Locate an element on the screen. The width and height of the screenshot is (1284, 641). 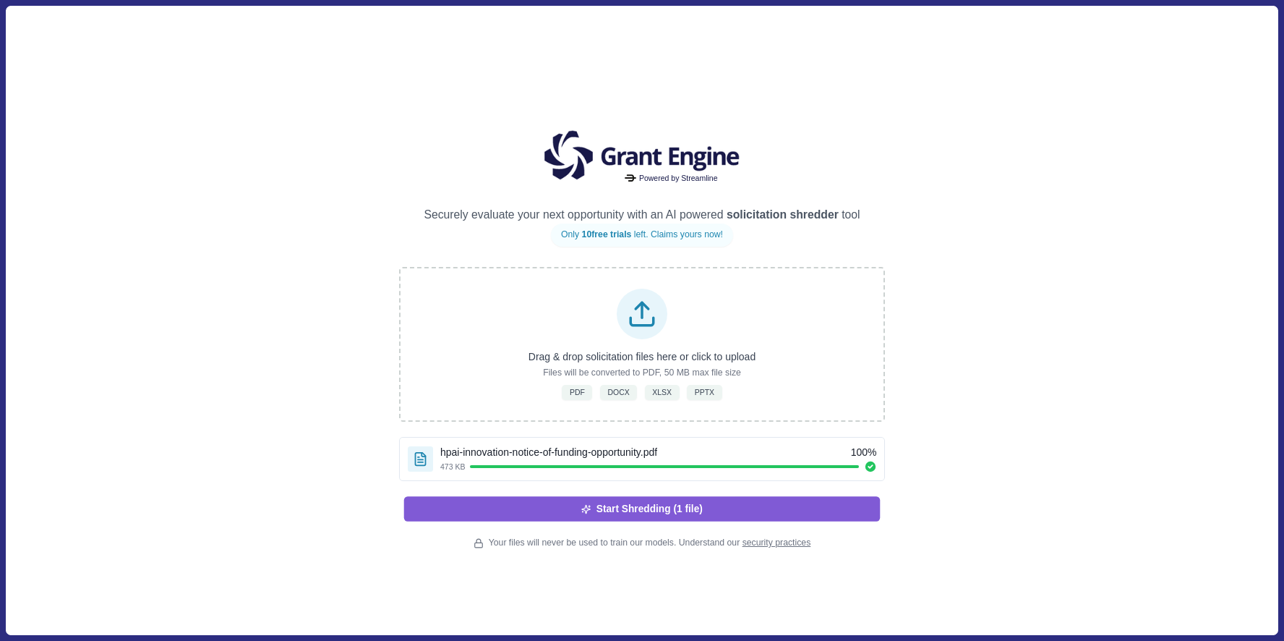
img: Powered by Streamline Logo is located at coordinates (631, 178).